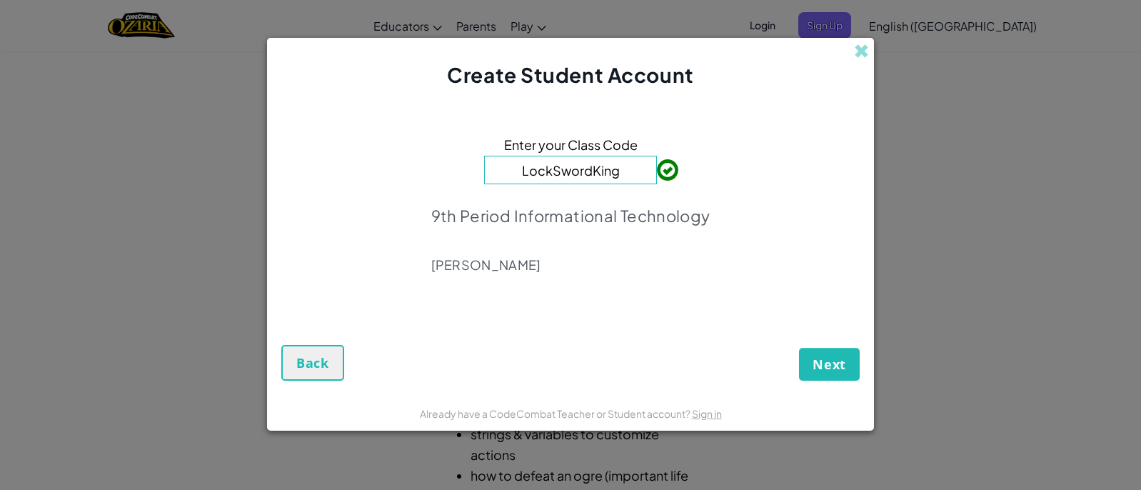  Describe the element at coordinates (571, 216) in the screenshot. I see `p: 9th Period Informational Technology` at that location.